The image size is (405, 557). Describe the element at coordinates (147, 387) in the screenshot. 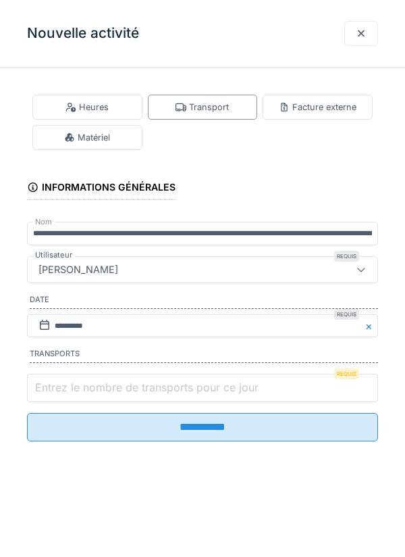

I see `label: Entrez le nombre de transports pour ce jour` at that location.